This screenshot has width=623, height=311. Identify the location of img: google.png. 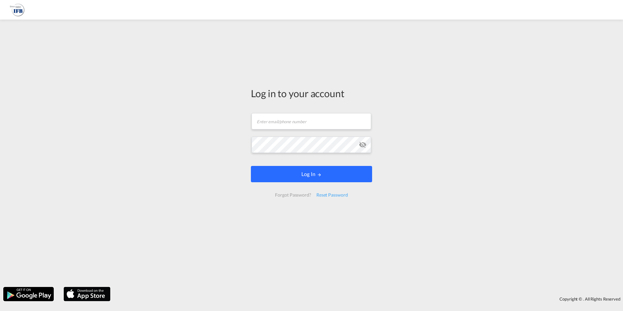
(28, 294).